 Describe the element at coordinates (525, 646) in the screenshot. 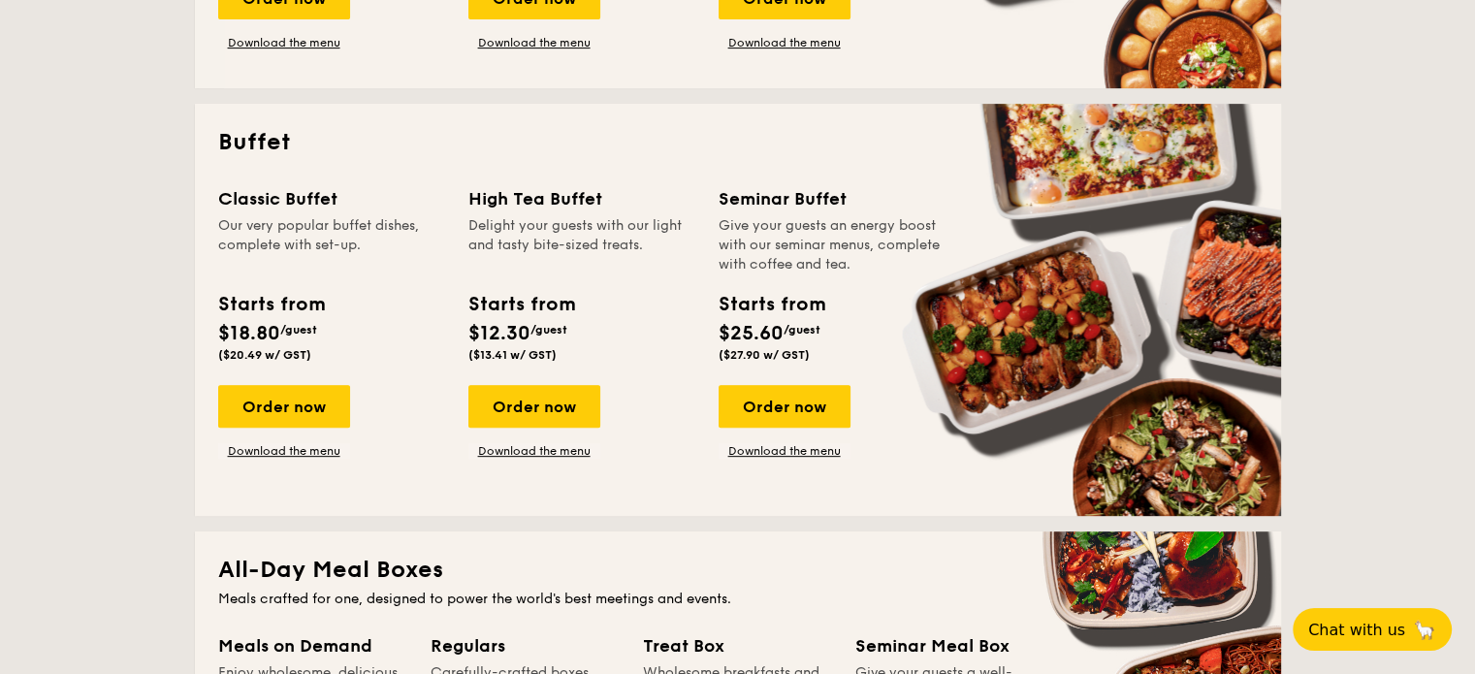

I see `div: Regulars` at that location.